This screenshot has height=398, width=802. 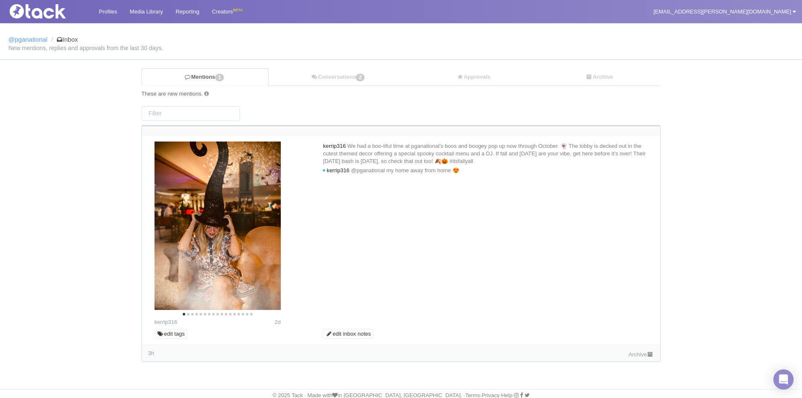 What do you see at coordinates (360, 77) in the screenshot?
I see `span: 2` at bounding box center [360, 77].